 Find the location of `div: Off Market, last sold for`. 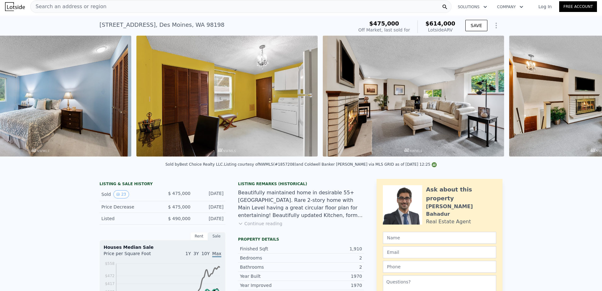

div: Off Market, last sold for is located at coordinates (384, 30).